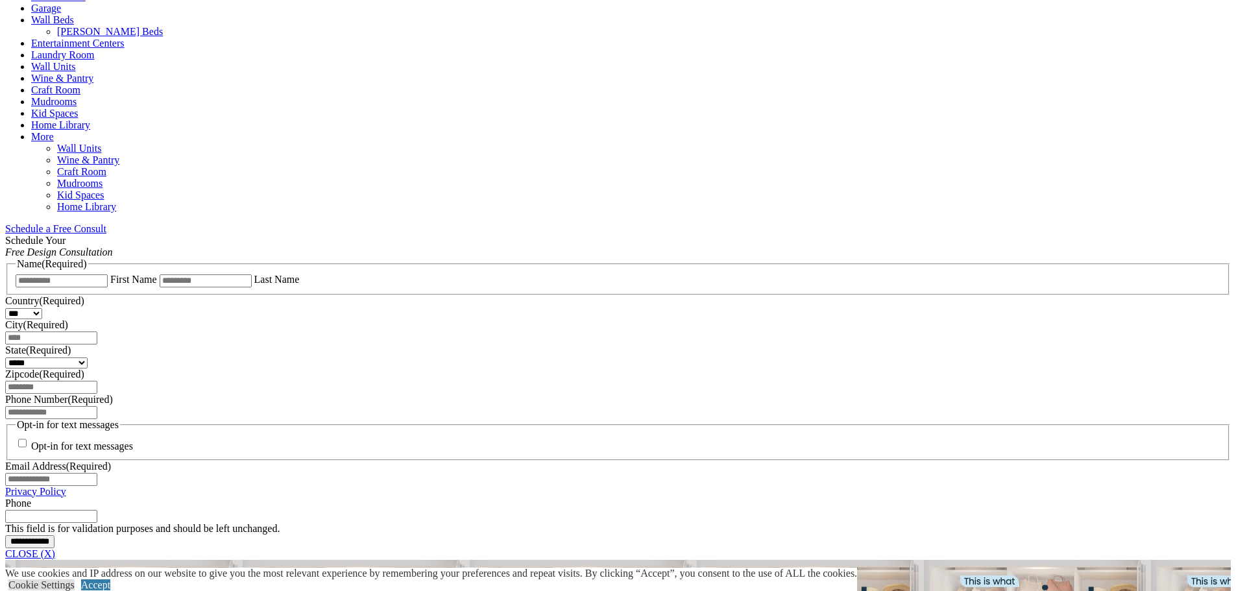 The image size is (1236, 591). Describe the element at coordinates (277, 279) in the screenshot. I see `label: Last Name` at that location.